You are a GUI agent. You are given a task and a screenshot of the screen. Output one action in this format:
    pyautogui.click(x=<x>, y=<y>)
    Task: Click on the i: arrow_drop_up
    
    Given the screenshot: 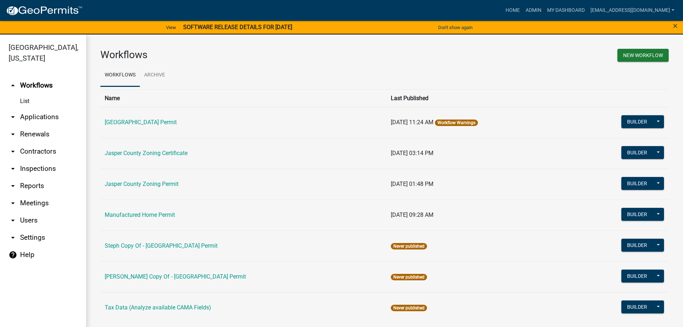 What is the action you would take?
    pyautogui.click(x=13, y=85)
    